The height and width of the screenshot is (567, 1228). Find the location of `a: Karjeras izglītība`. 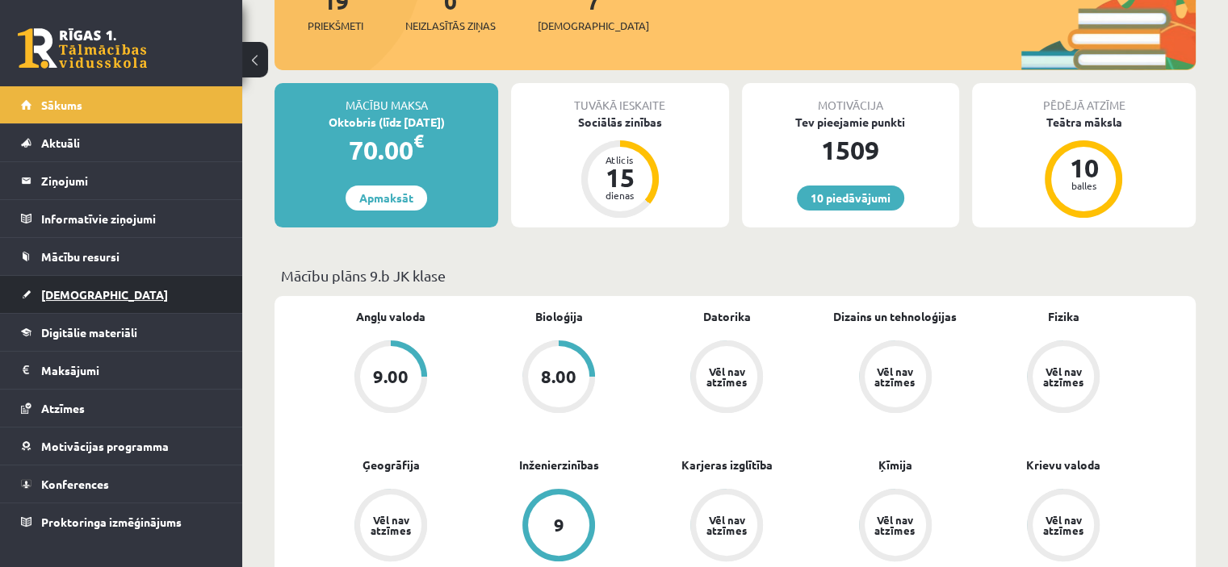

a: Karjeras izglītība is located at coordinates (727, 465).